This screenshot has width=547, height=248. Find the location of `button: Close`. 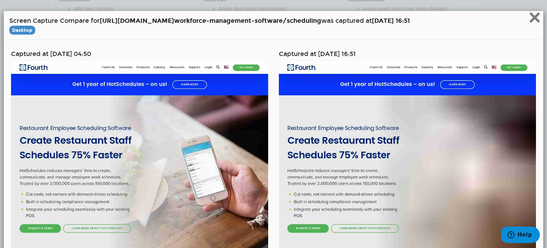

button: Close is located at coordinates (535, 19).